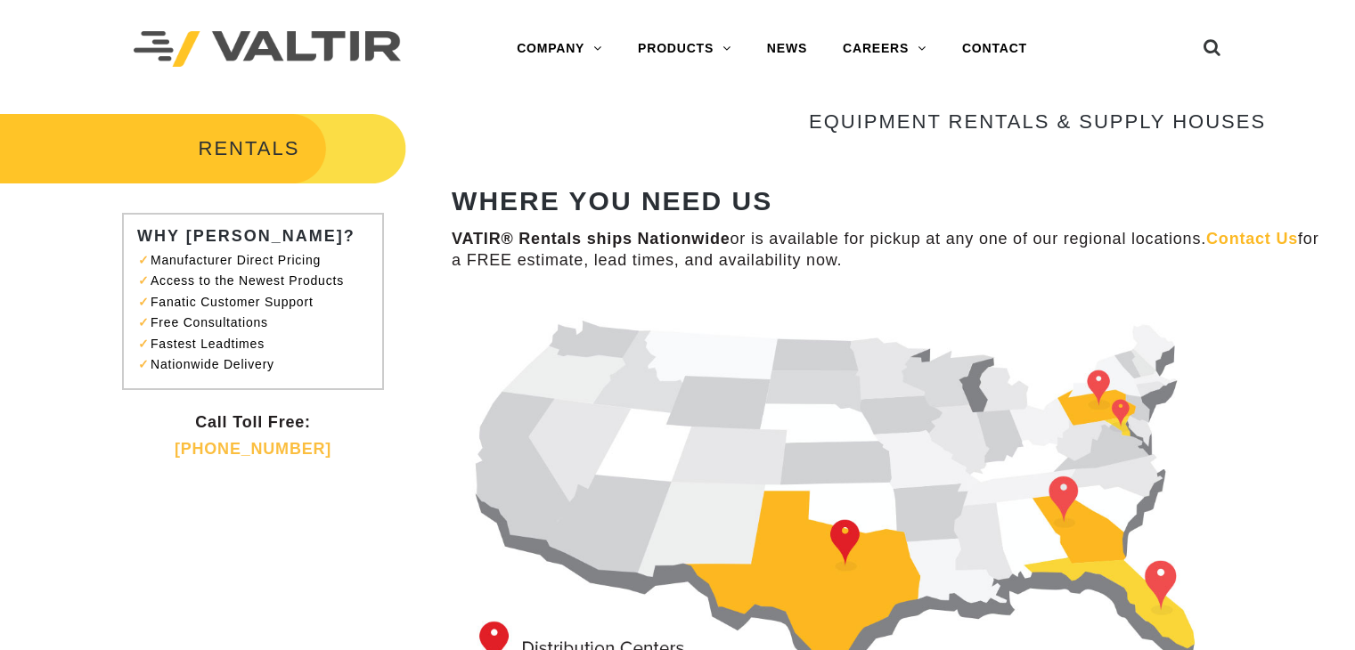  What do you see at coordinates (859, 122) in the screenshot?
I see `h3: EQUIPMENT RENTALS & SUPPLY HOUSES` at bounding box center [859, 122].